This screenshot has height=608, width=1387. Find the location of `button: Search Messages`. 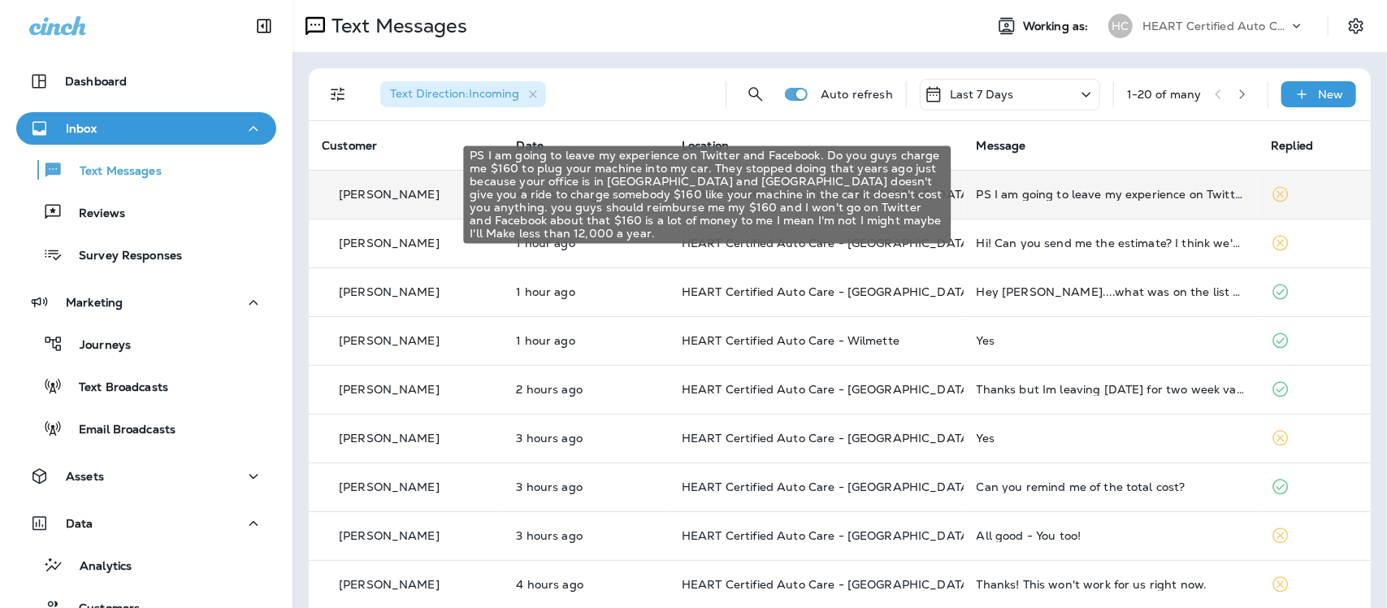

button: Search Messages is located at coordinates (756, 94).